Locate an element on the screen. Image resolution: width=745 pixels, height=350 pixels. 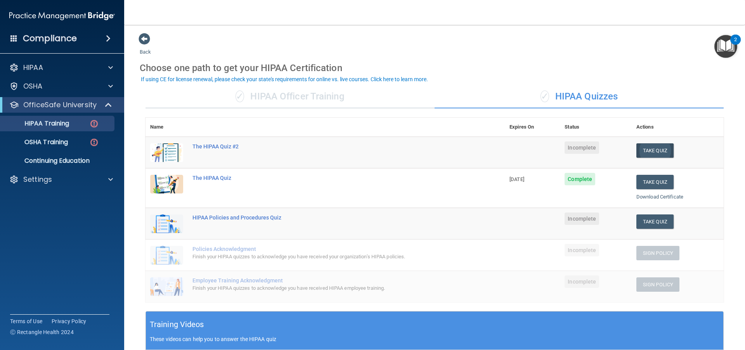
a: Download Certificate is located at coordinates (660, 196).